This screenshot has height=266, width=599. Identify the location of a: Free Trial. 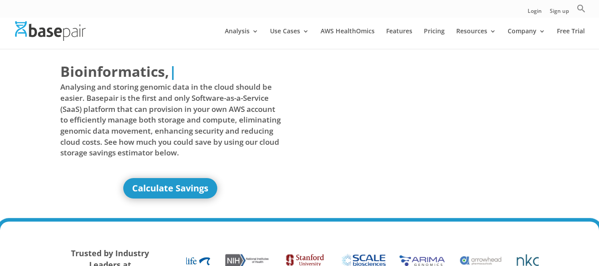
(571, 38).